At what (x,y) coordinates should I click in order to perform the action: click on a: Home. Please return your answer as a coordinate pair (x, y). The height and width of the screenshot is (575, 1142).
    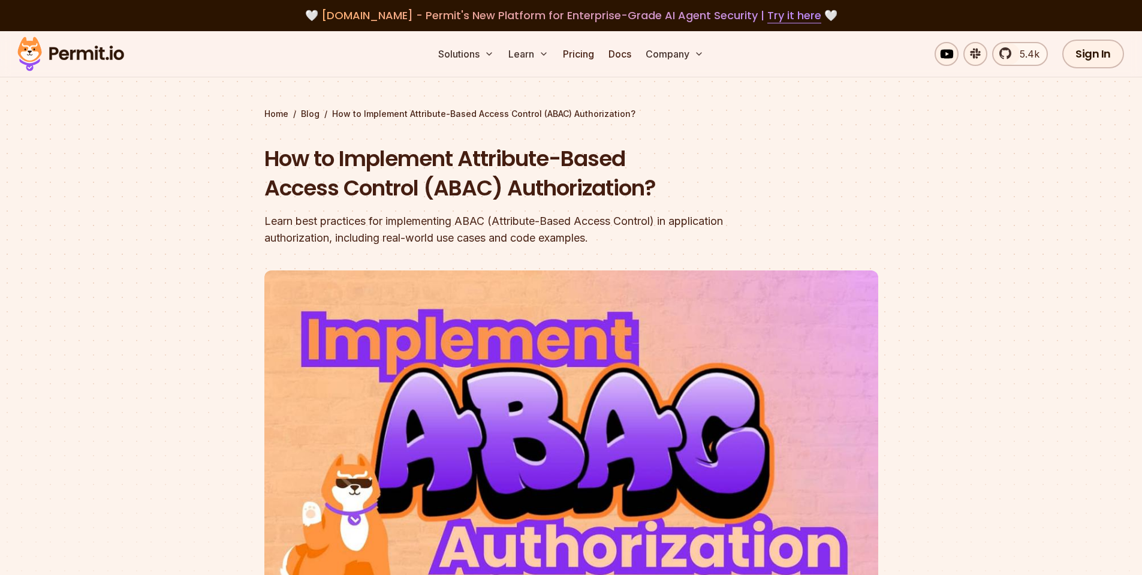
    Looking at the image, I should click on (276, 114).